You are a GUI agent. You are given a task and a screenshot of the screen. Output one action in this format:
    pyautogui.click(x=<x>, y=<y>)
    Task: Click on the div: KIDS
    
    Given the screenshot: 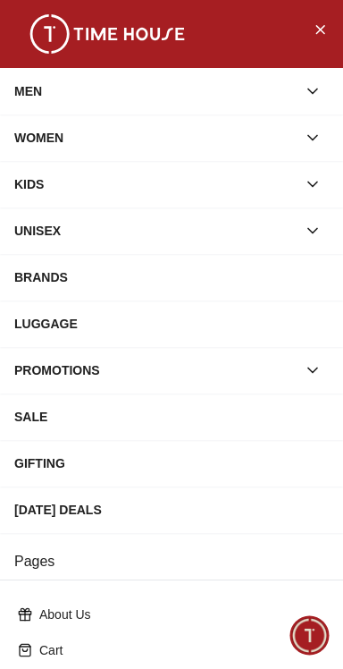 What is the action you would take?
    pyautogui.click(x=156, y=184)
    